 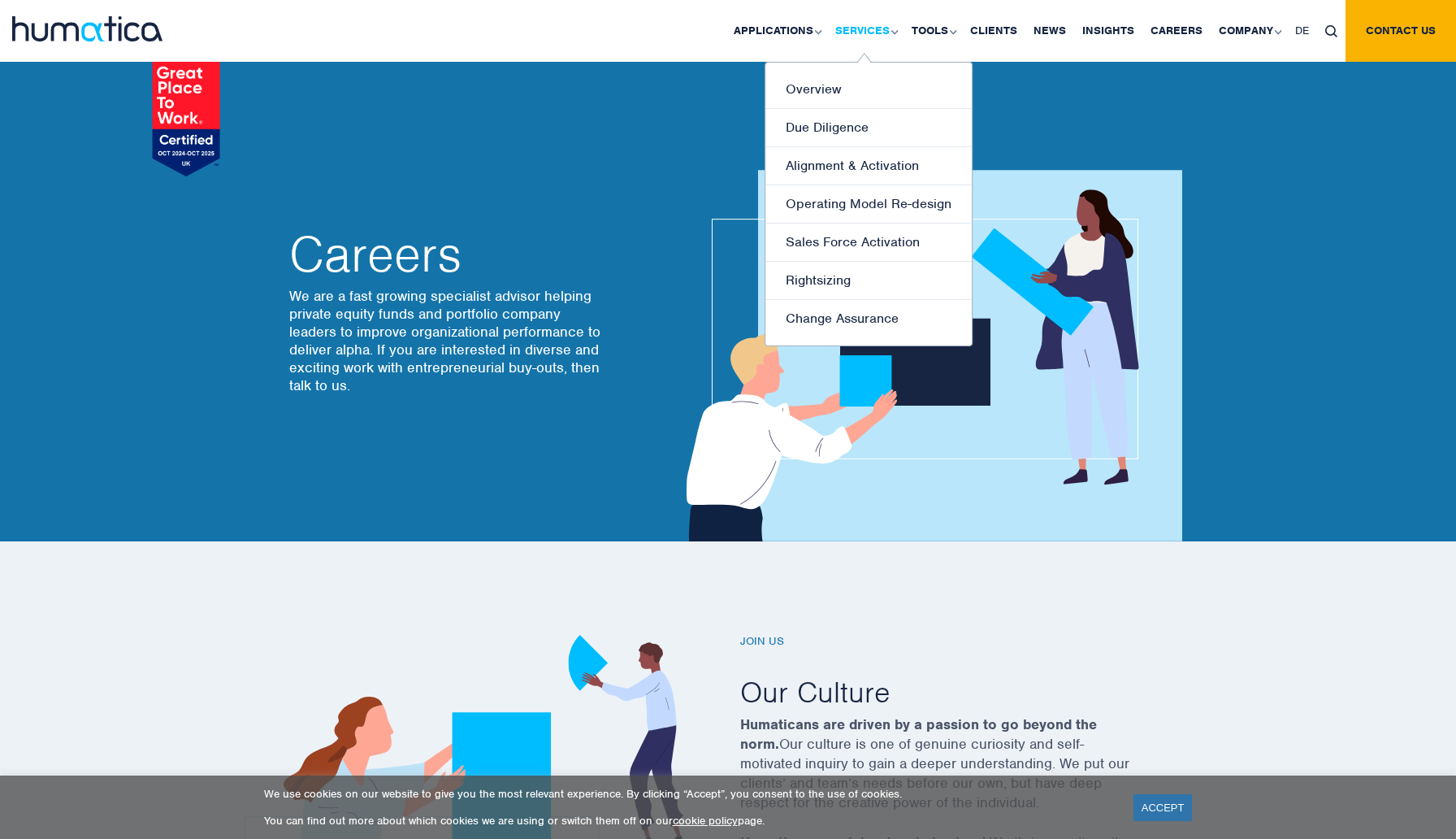 What do you see at coordinates (1163, 807) in the screenshot?
I see `a: ACCEPT` at bounding box center [1163, 807].